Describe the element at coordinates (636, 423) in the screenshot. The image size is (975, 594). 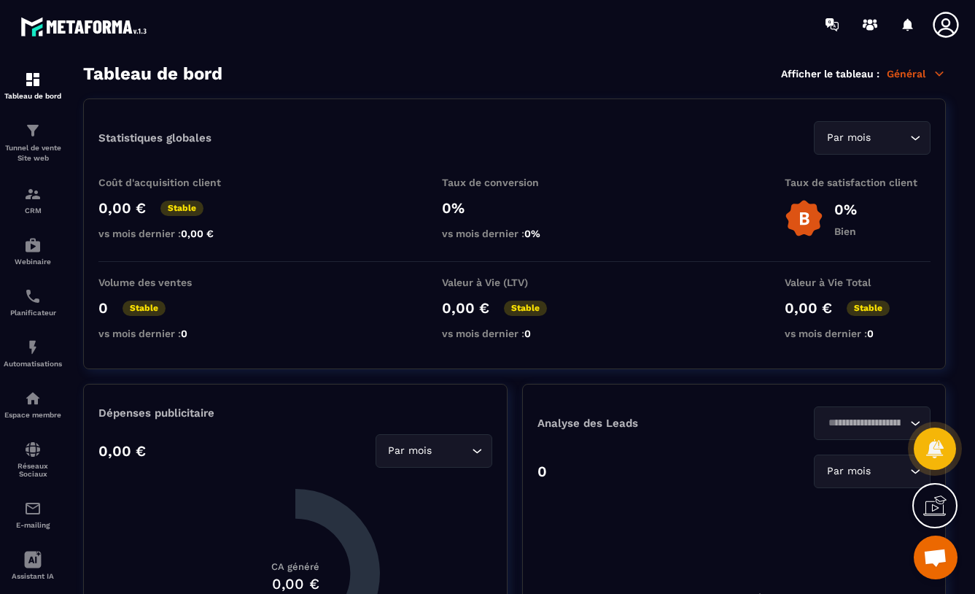
I see `p: Analyse des Leads` at that location.